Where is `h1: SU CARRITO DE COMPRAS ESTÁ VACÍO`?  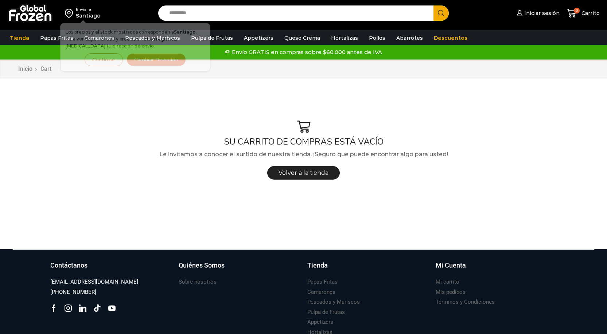 h1: SU CARRITO DE COMPRAS ESTÁ VACÍO is located at coordinates (304, 142).